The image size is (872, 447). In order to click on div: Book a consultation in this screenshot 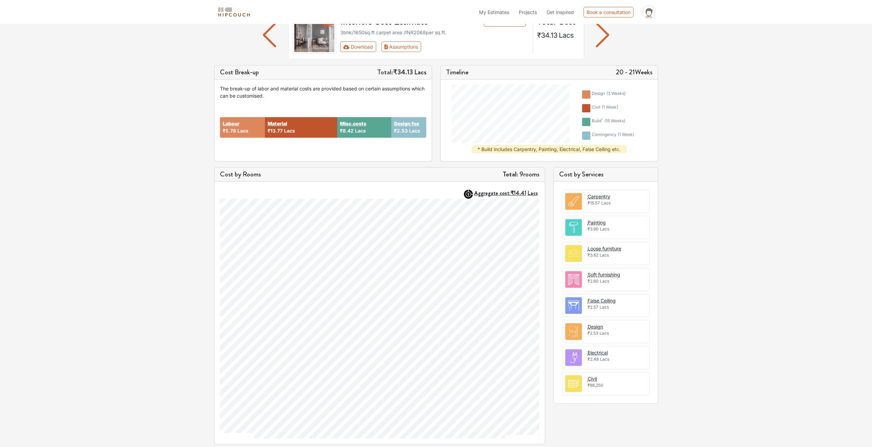, I will do `click(609, 12)`.